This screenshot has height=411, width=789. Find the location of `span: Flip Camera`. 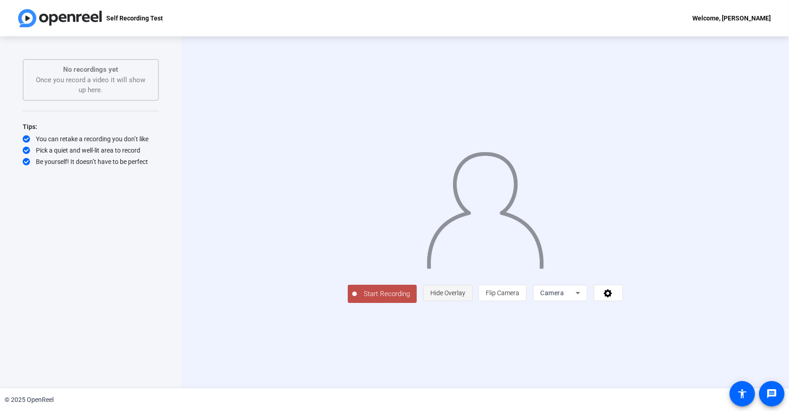

span: Flip Camera is located at coordinates (502, 293).